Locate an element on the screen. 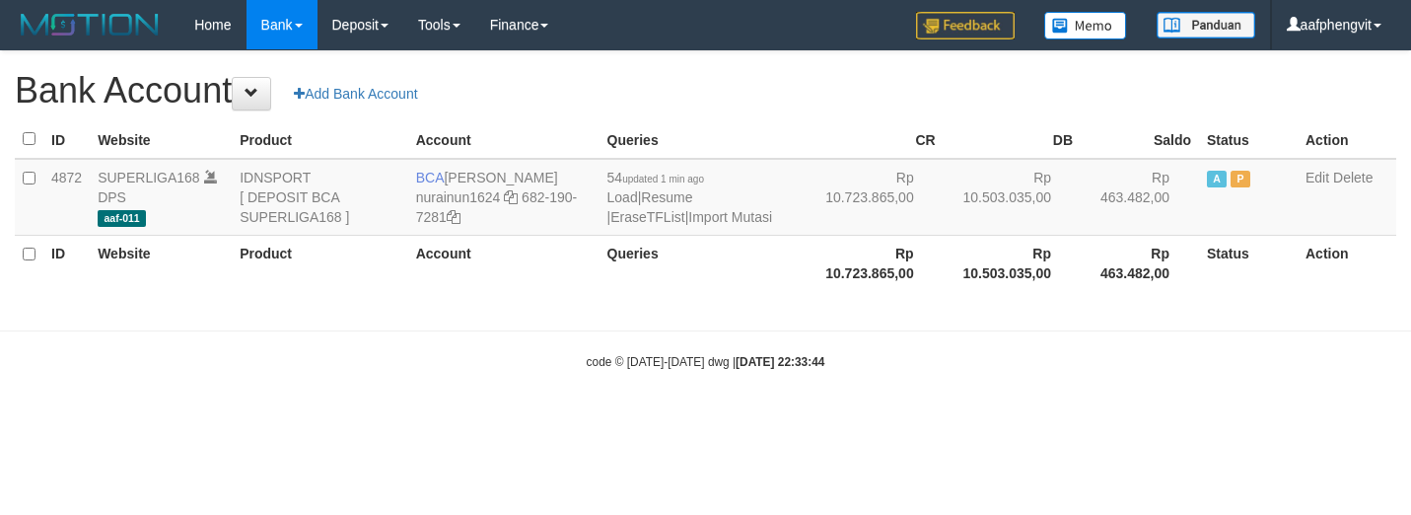 The width and height of the screenshot is (1411, 515). th: Rp 10.723.865,00 is located at coordinates (874, 262).